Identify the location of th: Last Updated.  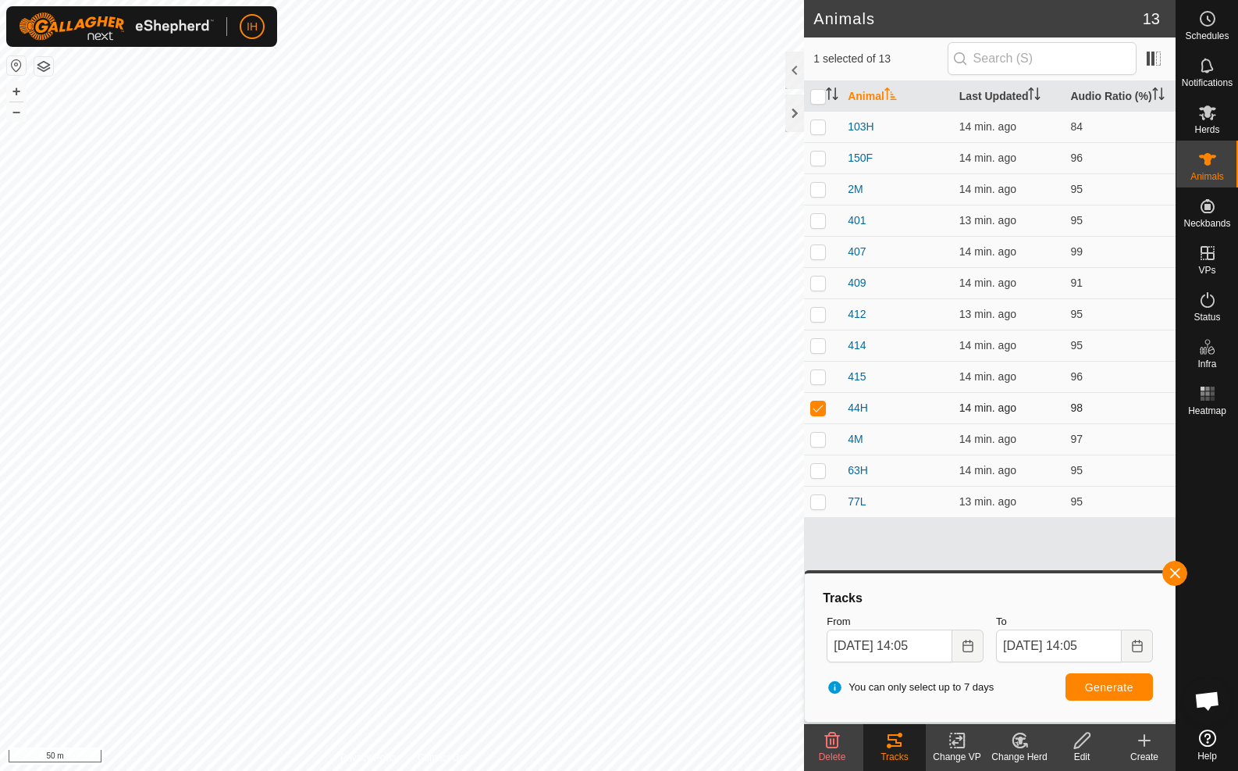
(1009, 96).